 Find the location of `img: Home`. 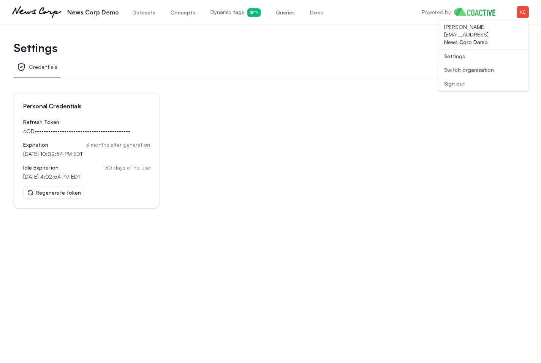

img: Home is located at coordinates (478, 12).